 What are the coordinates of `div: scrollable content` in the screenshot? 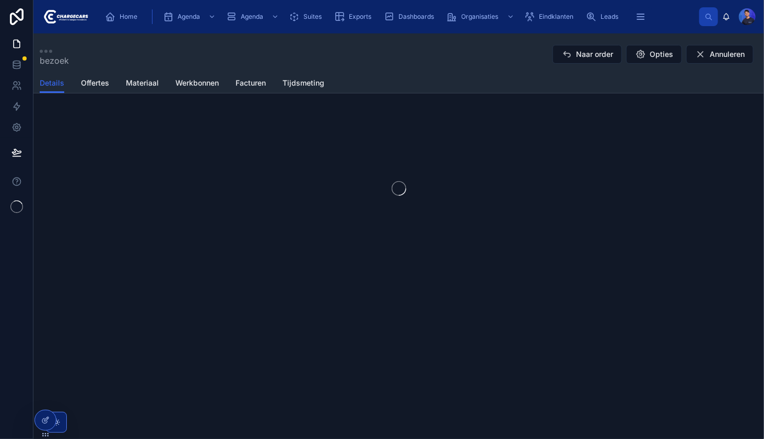 It's located at (398, 17).